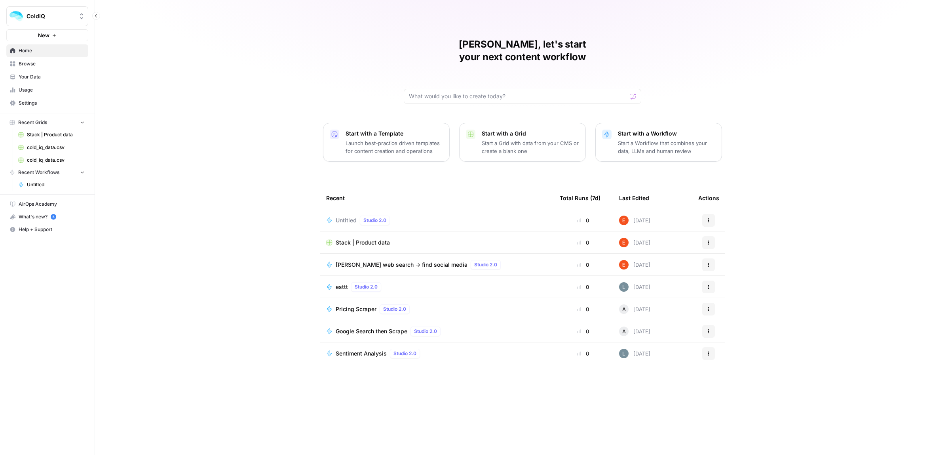 This screenshot has height=455, width=950. What do you see at coordinates (51, 103) in the screenshot?
I see `span: Settings` at bounding box center [51, 103].